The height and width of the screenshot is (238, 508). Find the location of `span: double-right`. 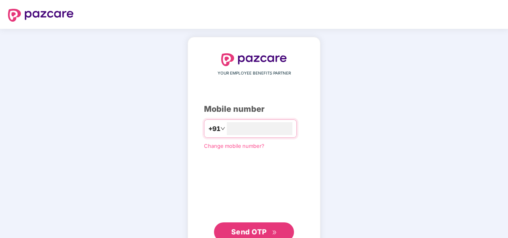

span: double-right is located at coordinates (275, 232).